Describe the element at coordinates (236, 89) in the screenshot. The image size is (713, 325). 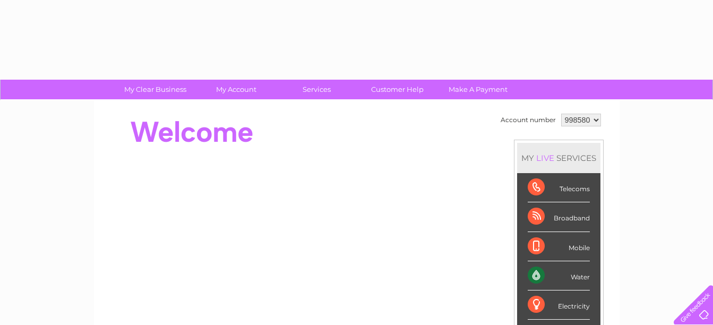
I see `a: My Account` at that location.